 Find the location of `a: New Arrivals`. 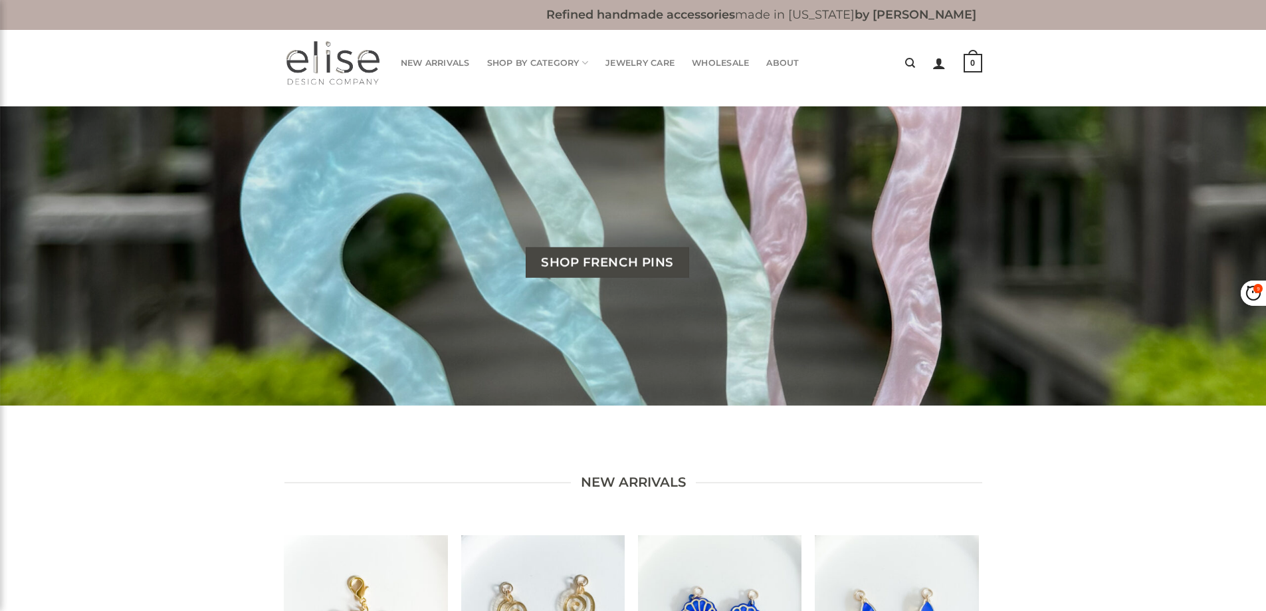

a: New Arrivals is located at coordinates (435, 63).